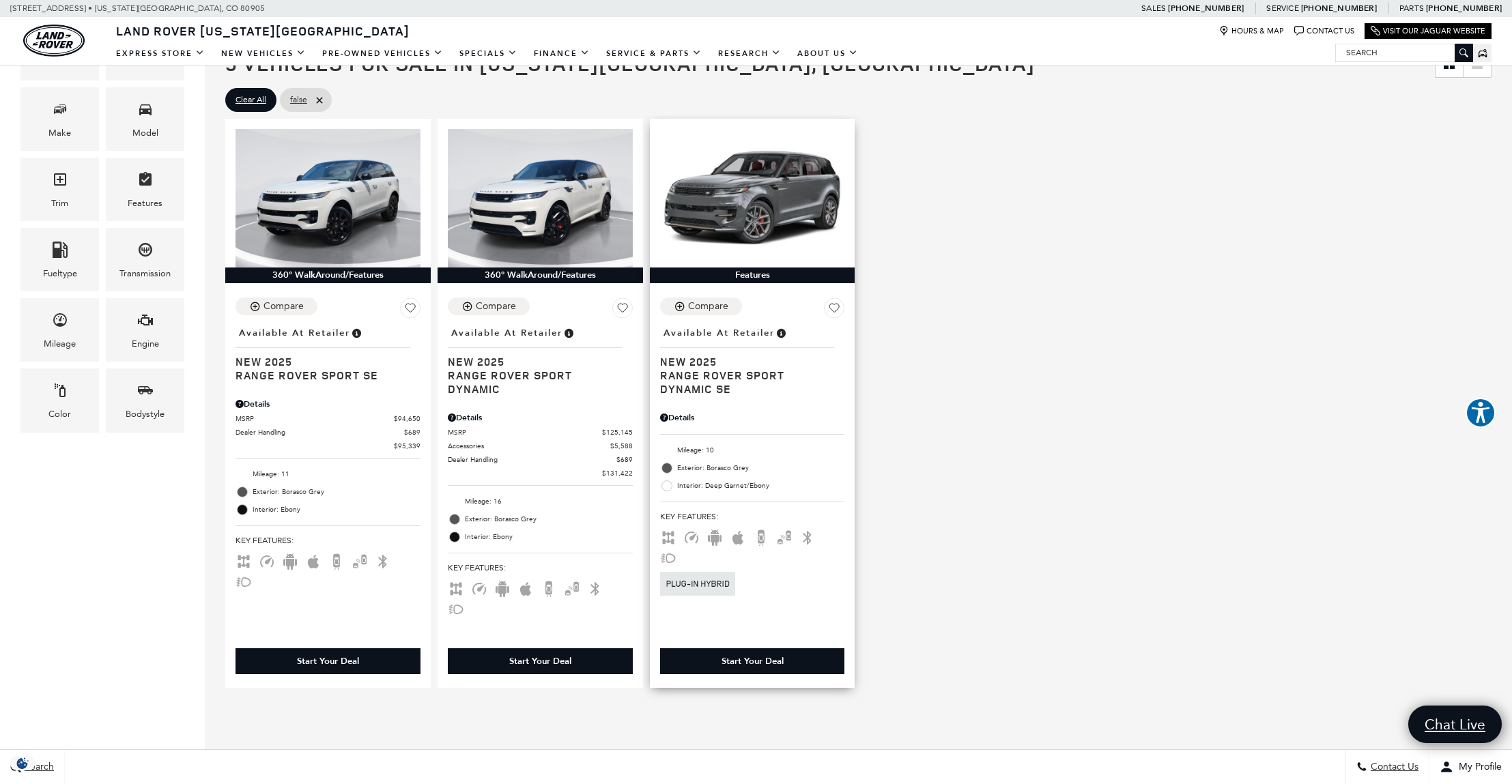  Describe the element at coordinates (1476, 767) in the screenshot. I see `span: My Profile` at that location.